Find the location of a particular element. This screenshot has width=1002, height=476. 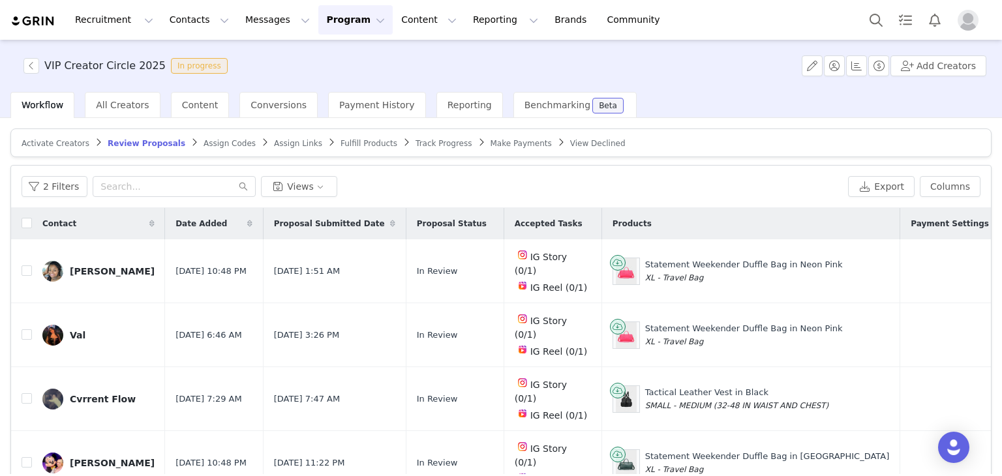

button: 2 Filters is located at coordinates (54, 187).